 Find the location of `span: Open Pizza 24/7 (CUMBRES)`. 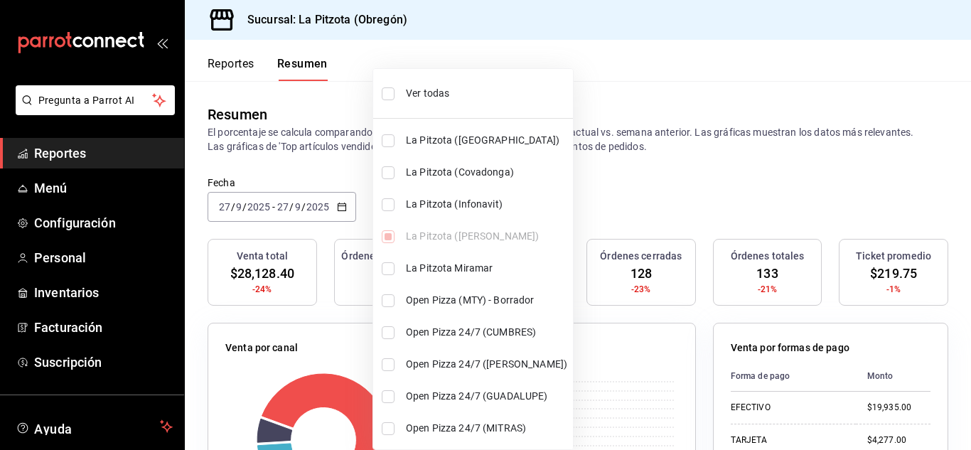

span: Open Pizza 24/7 (CUMBRES) is located at coordinates (486, 332).